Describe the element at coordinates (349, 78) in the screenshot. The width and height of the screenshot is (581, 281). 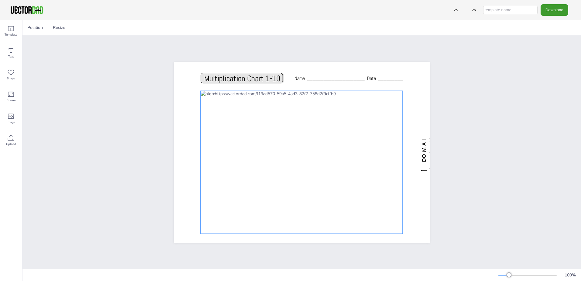
I see `span: Name _____________________ Date _________` at that location.